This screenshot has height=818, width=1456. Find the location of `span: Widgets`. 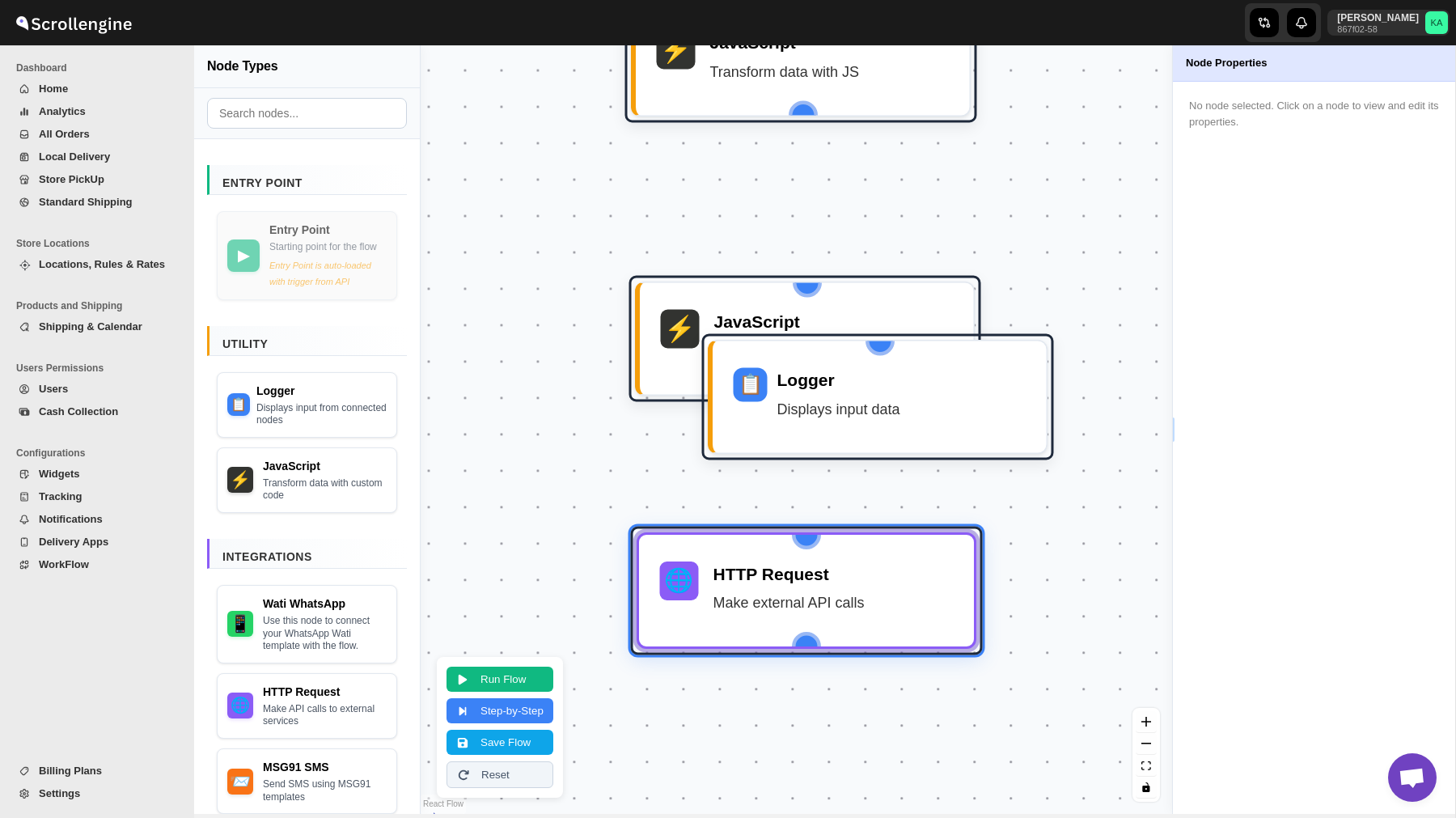

span: Widgets is located at coordinates (59, 473).